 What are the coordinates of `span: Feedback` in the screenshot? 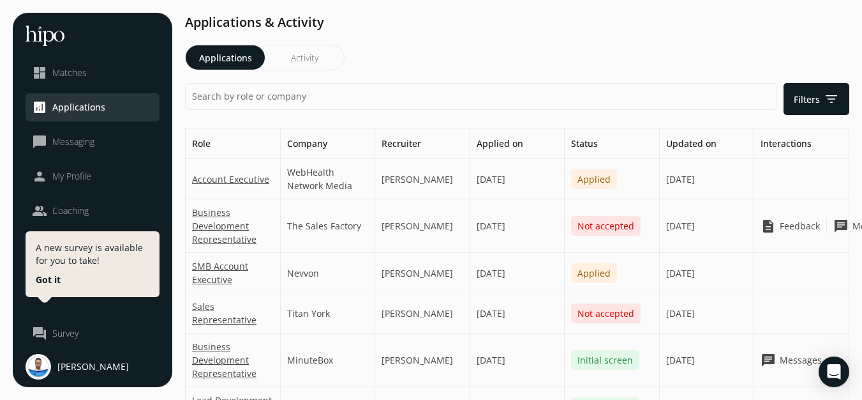 It's located at (800, 225).